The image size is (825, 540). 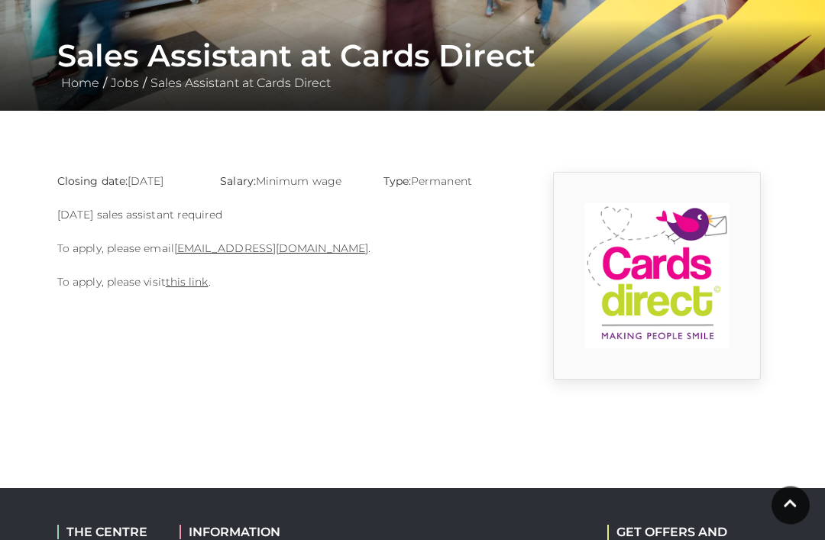 I want to click on a: Home, so click(x=80, y=83).